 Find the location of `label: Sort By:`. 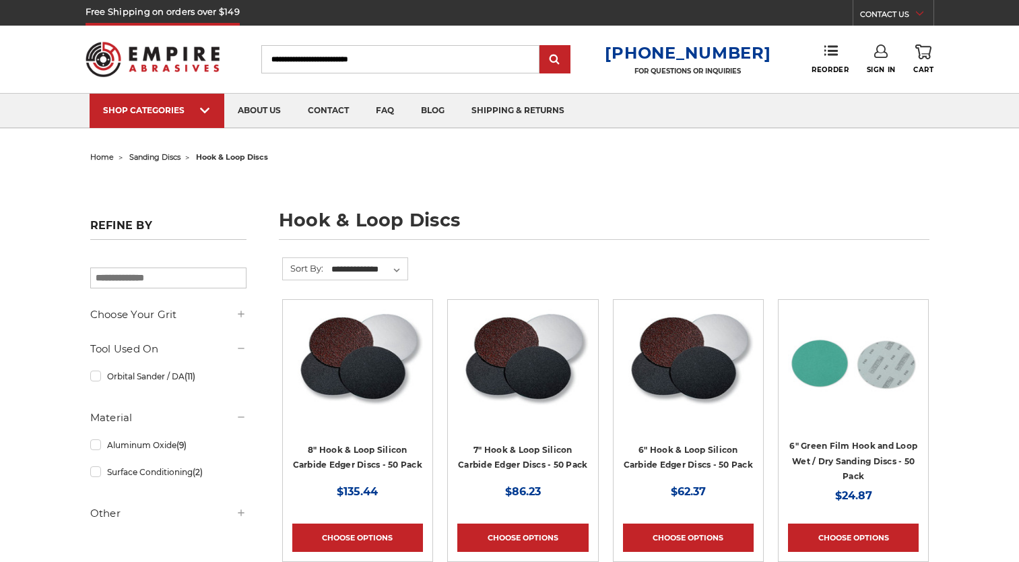

label: Sort By: is located at coordinates (303, 268).